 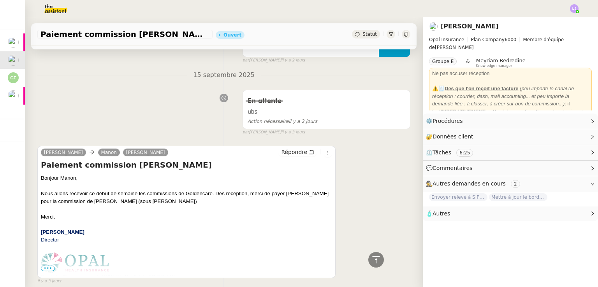 What do you see at coordinates (268, 121) in the screenshot?
I see `span: Action nécessaire` at bounding box center [268, 121].